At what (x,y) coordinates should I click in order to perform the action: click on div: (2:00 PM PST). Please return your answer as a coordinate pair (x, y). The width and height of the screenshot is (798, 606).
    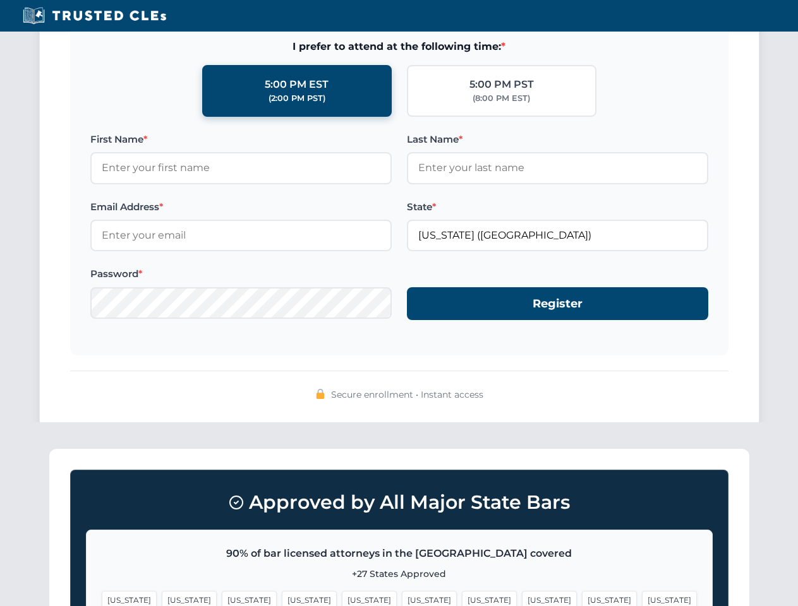
    Looking at the image, I should click on (297, 99).